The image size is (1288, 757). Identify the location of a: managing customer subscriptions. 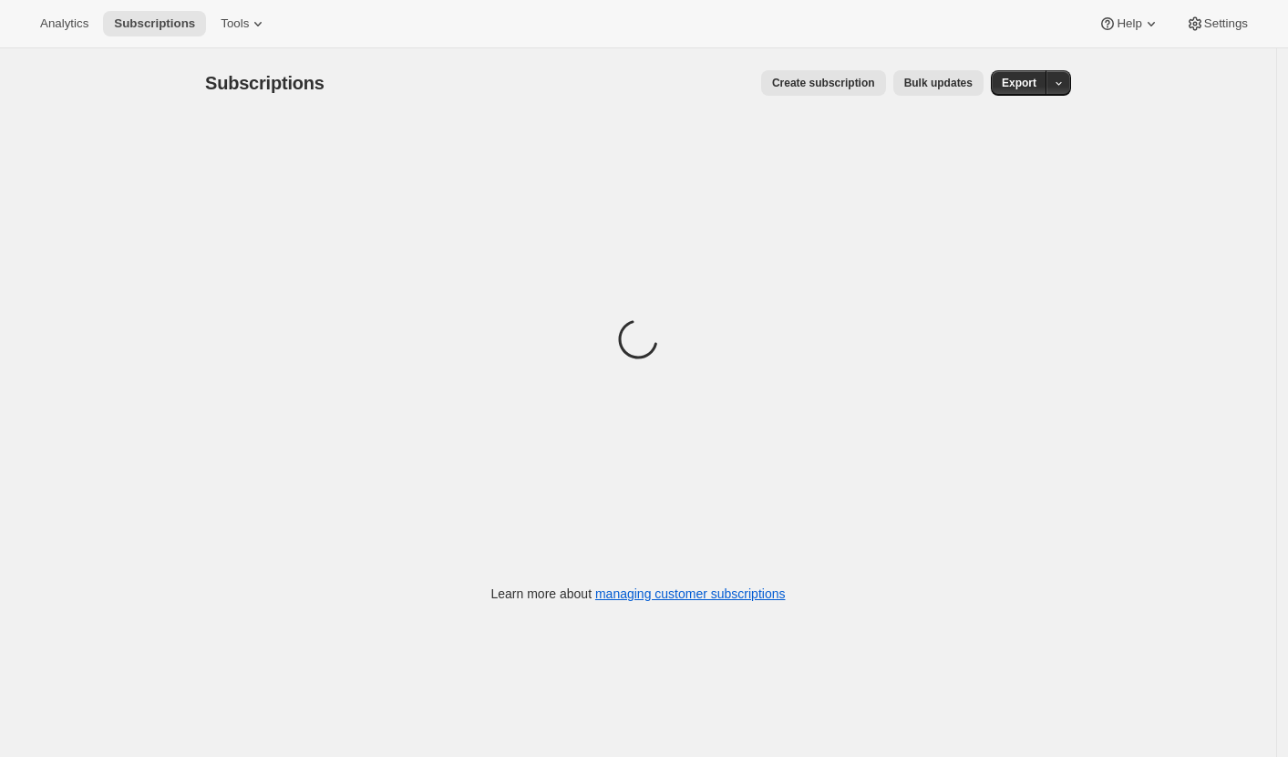
(690, 594).